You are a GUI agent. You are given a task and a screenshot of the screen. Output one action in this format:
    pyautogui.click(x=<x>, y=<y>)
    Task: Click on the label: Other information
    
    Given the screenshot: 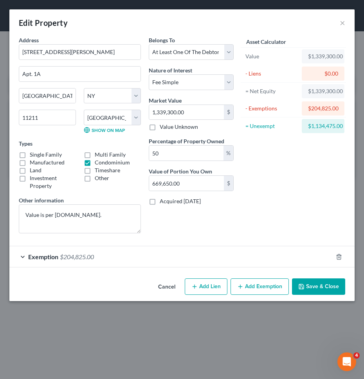 What is the action you would take?
    pyautogui.click(x=41, y=200)
    